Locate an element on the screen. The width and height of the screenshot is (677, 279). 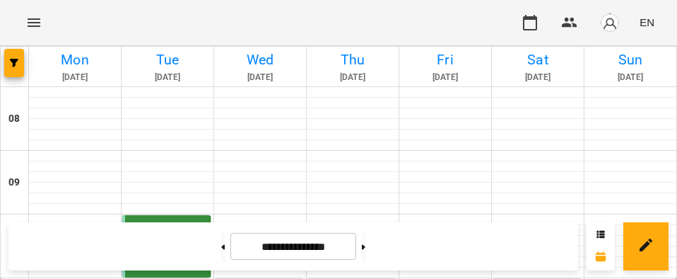
h6: Sat is located at coordinates (538, 59).